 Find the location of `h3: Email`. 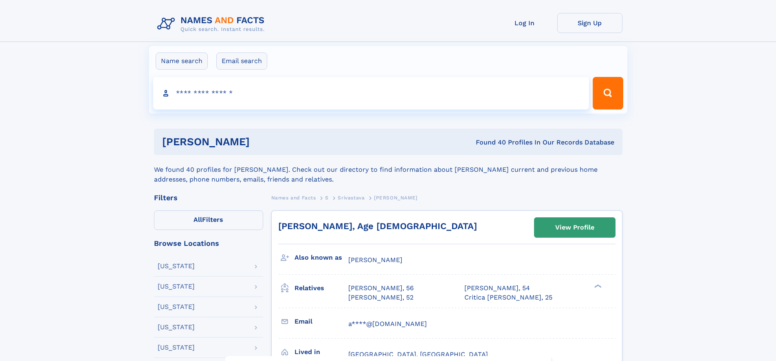

h3: Email is located at coordinates (321, 322).